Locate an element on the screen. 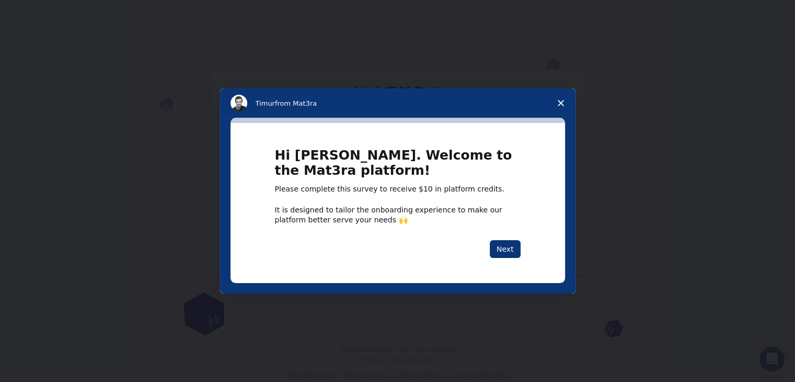 Image resolution: width=795 pixels, height=382 pixels. span: from Mat3ra is located at coordinates (296, 103).